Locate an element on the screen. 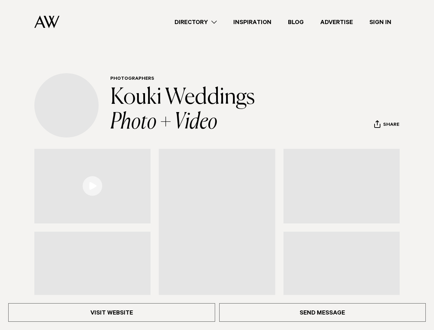  span: Share is located at coordinates (391, 125).